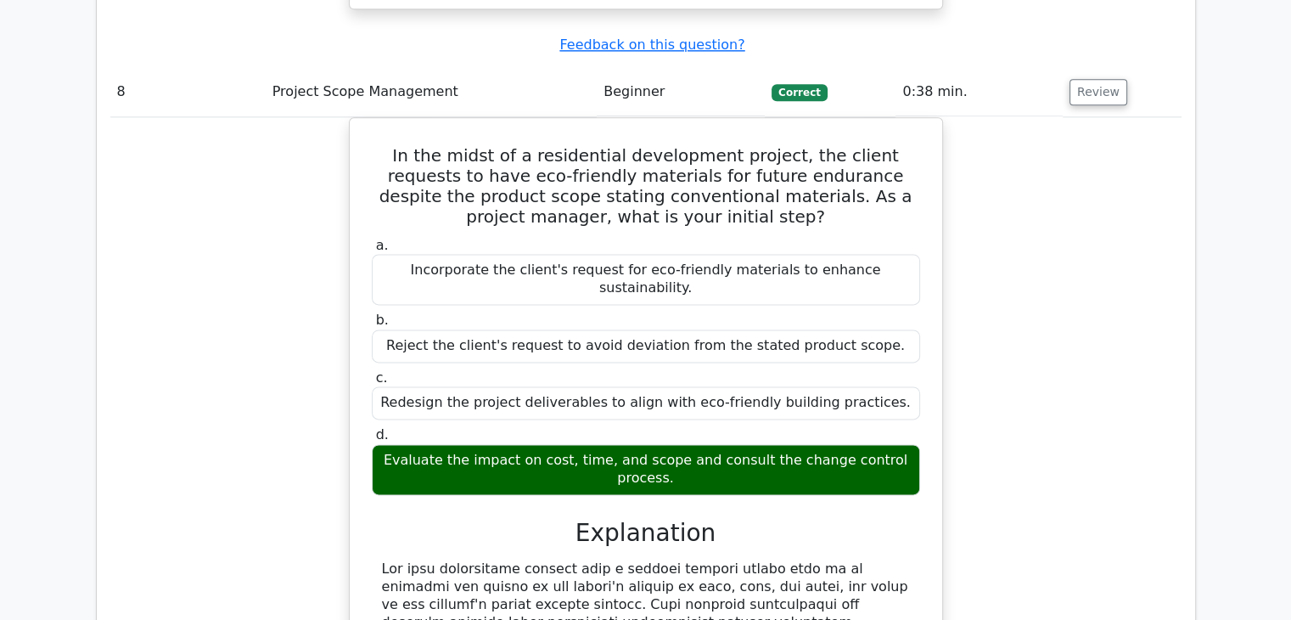  I want to click on div: Redesign the project deliverables to align with eco-friendly building practices., so click(646, 402).